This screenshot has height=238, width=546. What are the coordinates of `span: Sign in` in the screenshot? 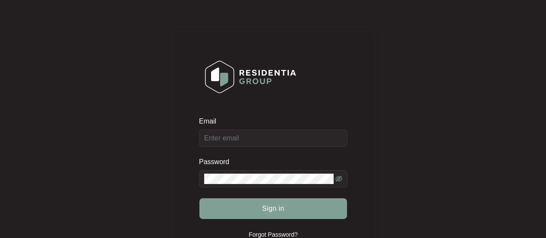 It's located at (273, 208).